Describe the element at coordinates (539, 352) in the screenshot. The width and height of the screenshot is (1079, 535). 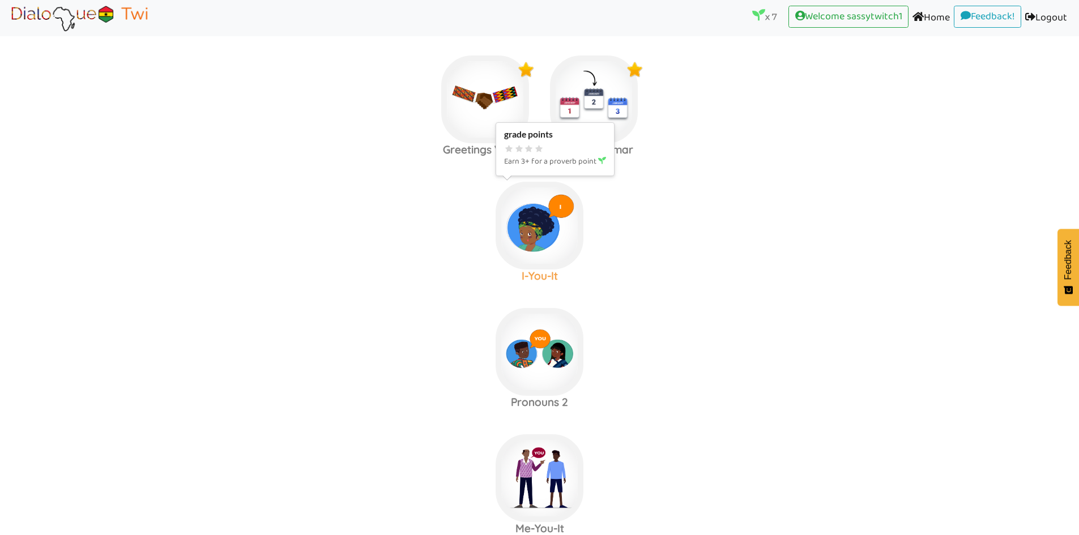
I see `img: you-subject.21c88573.png` at that location.